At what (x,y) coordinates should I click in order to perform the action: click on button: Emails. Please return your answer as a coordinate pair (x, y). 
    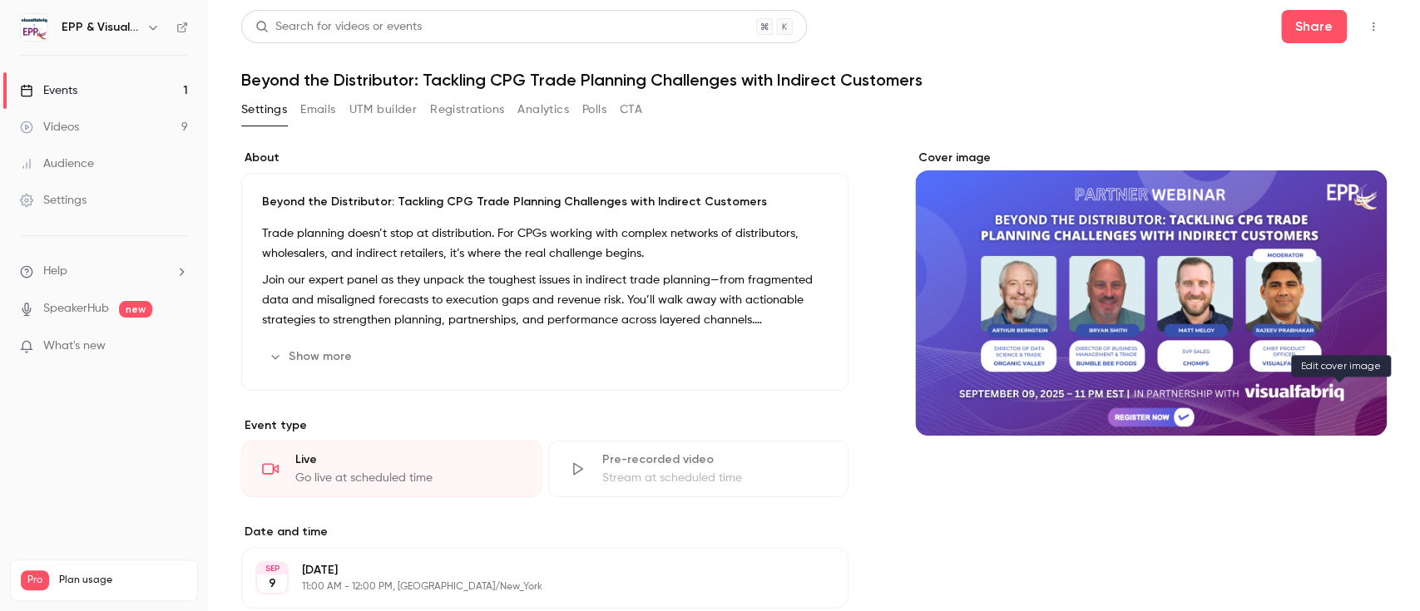
    Looking at the image, I should click on (318, 110).